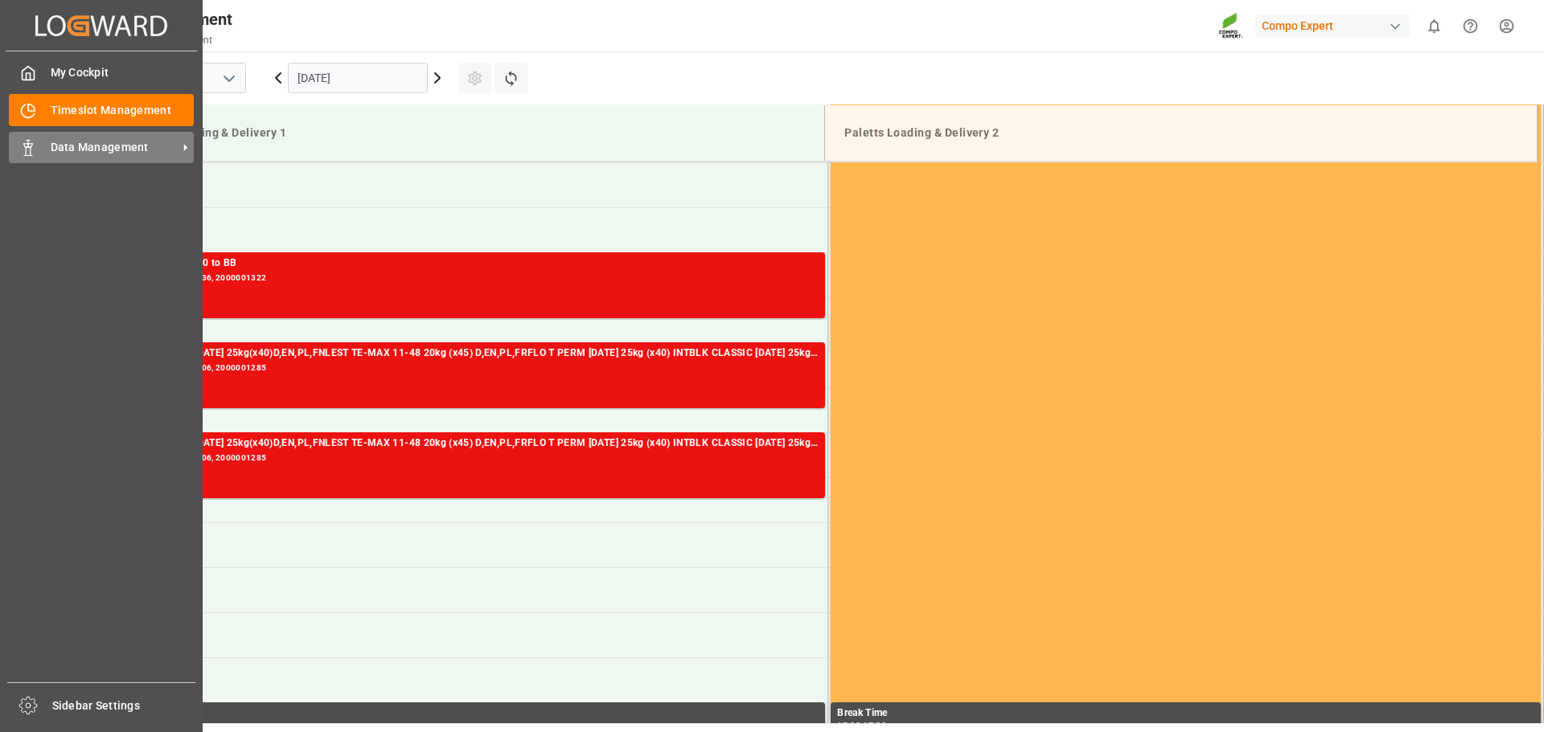 The height and width of the screenshot is (732, 1544). What do you see at coordinates (1335, 26) in the screenshot?
I see `button: Compo Expert` at bounding box center [1335, 26].